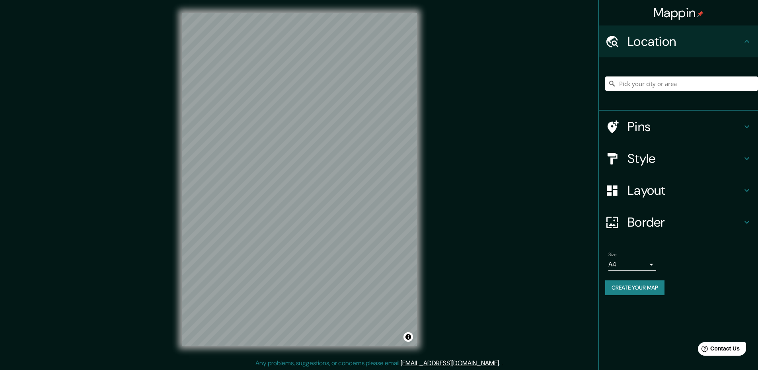 This screenshot has height=370, width=758. I want to click on button: Create your map, so click(635, 287).